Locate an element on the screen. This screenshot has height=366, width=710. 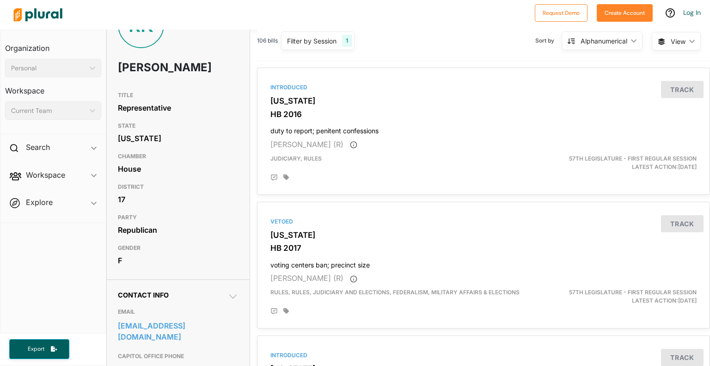
div: 17 is located at coordinates (178, 199).